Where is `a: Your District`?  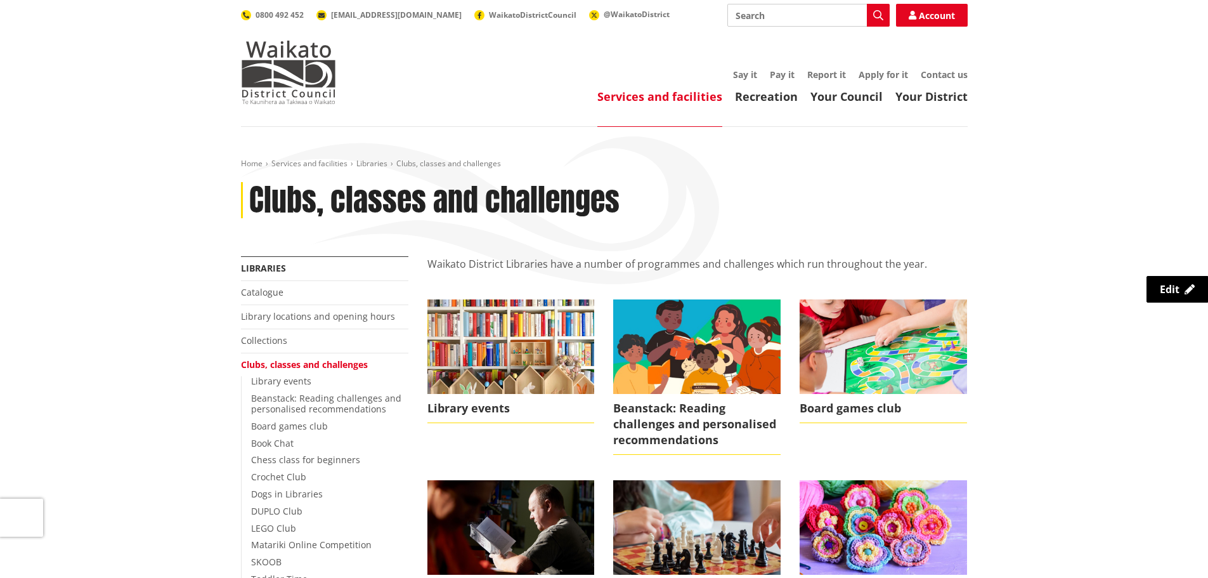 a: Your District is located at coordinates (931, 96).